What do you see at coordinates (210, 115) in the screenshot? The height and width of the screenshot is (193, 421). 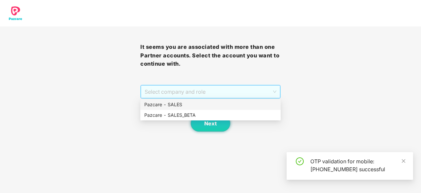 I see `div: Pazcare - SALES_BETA` at bounding box center [210, 115].